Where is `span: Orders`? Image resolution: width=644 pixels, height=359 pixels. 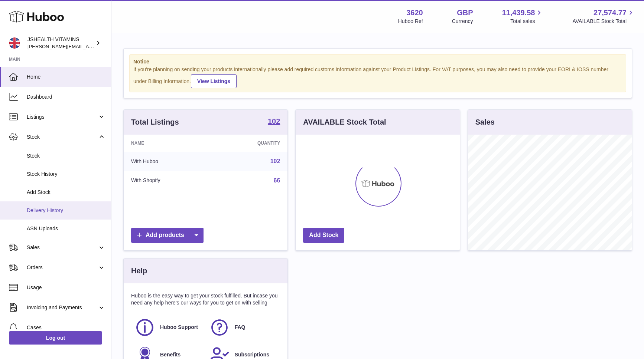 span: Orders is located at coordinates (62, 268).